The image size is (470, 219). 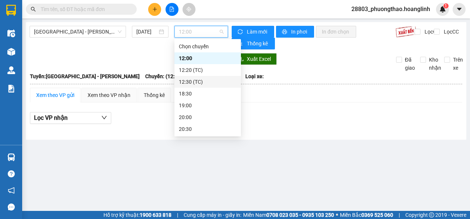 I want to click on img: 9k=, so click(x=405, y=32).